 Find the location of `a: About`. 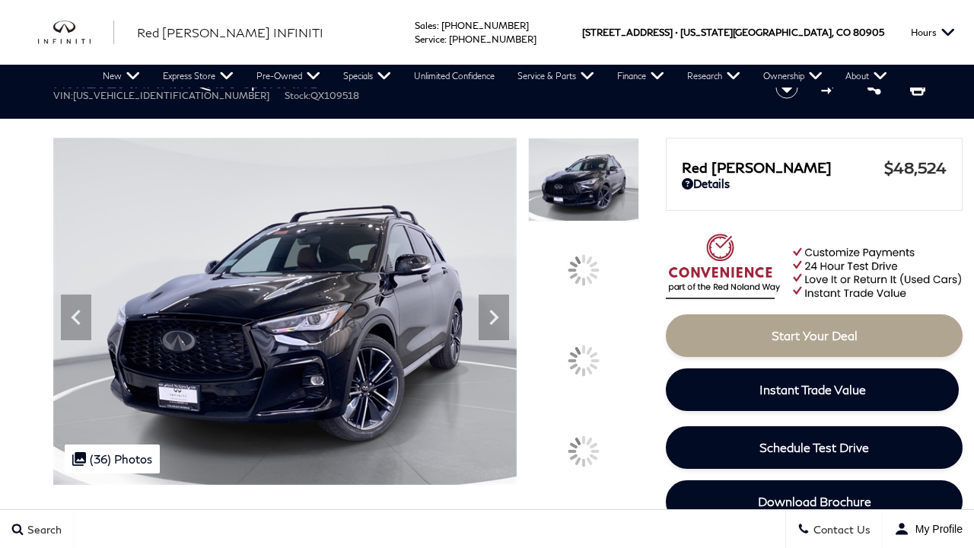

a: About is located at coordinates (866, 76).